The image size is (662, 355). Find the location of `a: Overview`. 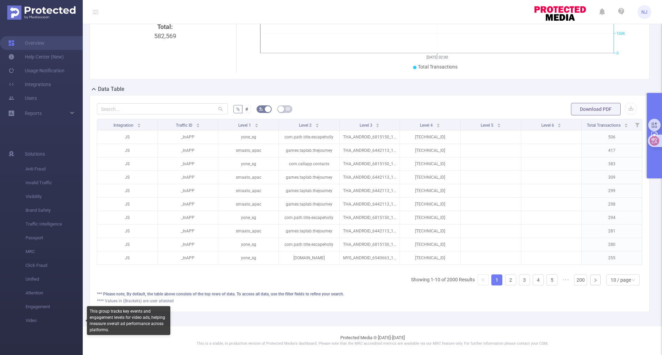

a: Overview is located at coordinates (26, 43).